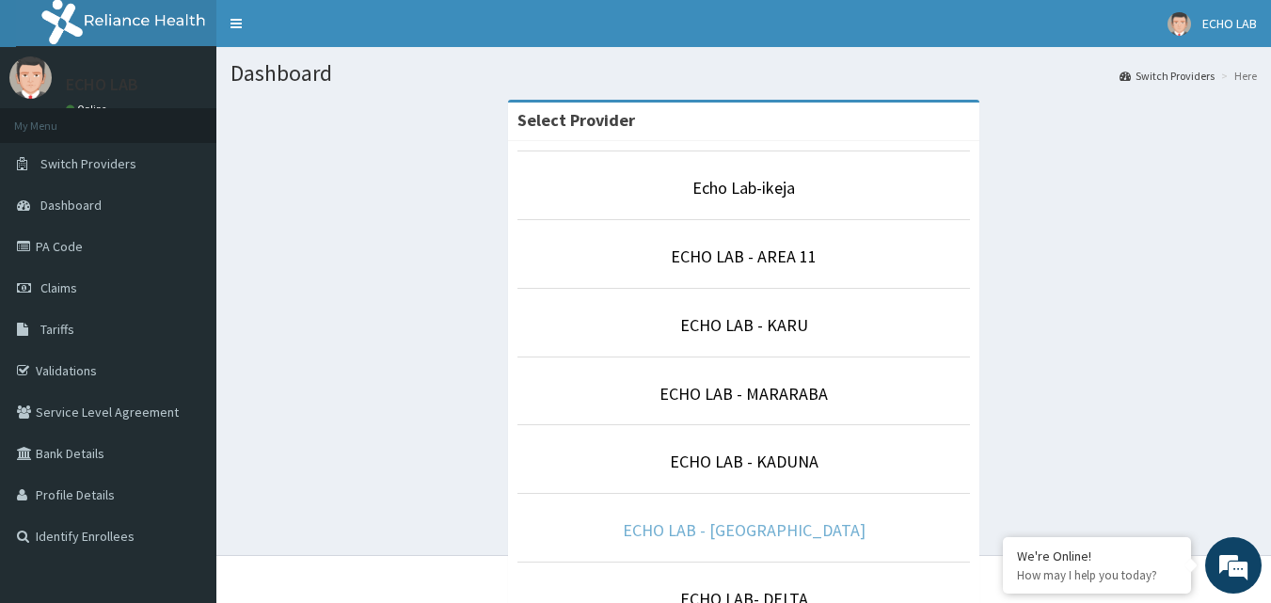 This screenshot has height=603, width=1271. Describe the element at coordinates (58, 288) in the screenshot. I see `span: Claims` at that location.